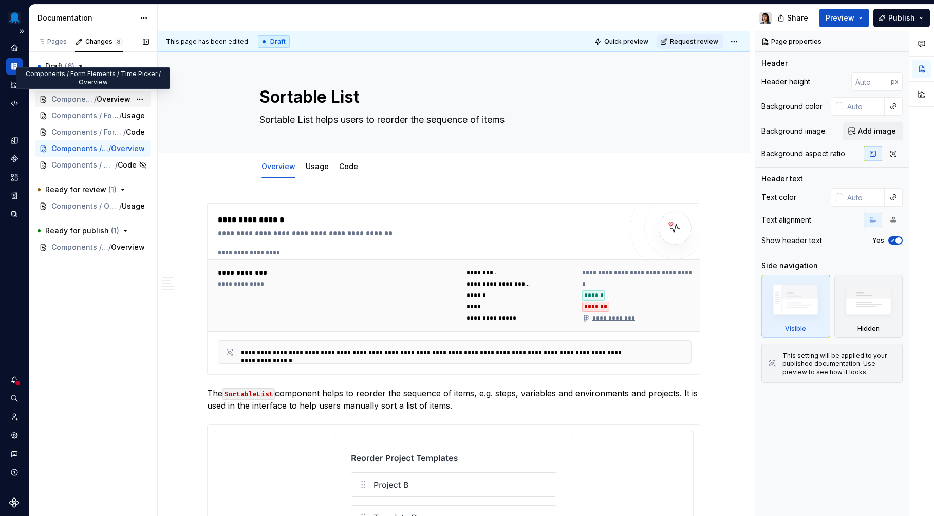  What do you see at coordinates (349, 166) in the screenshot?
I see `a: Code` at bounding box center [349, 166].